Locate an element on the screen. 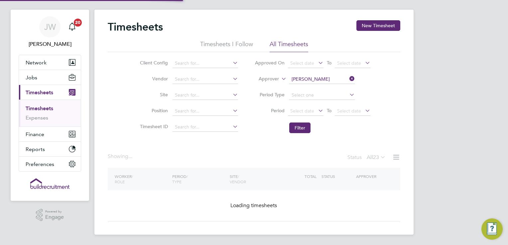 The image size is (508, 245). span: Josh Wakefield is located at coordinates (50, 44).